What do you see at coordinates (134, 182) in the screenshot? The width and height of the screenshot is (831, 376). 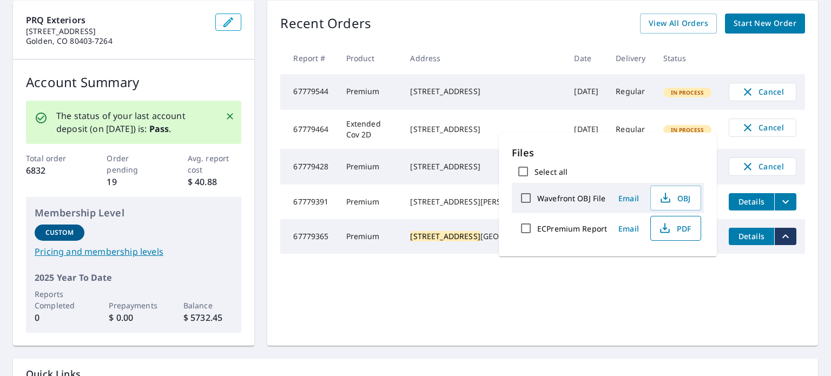 I see `p: 19` at bounding box center [134, 182].